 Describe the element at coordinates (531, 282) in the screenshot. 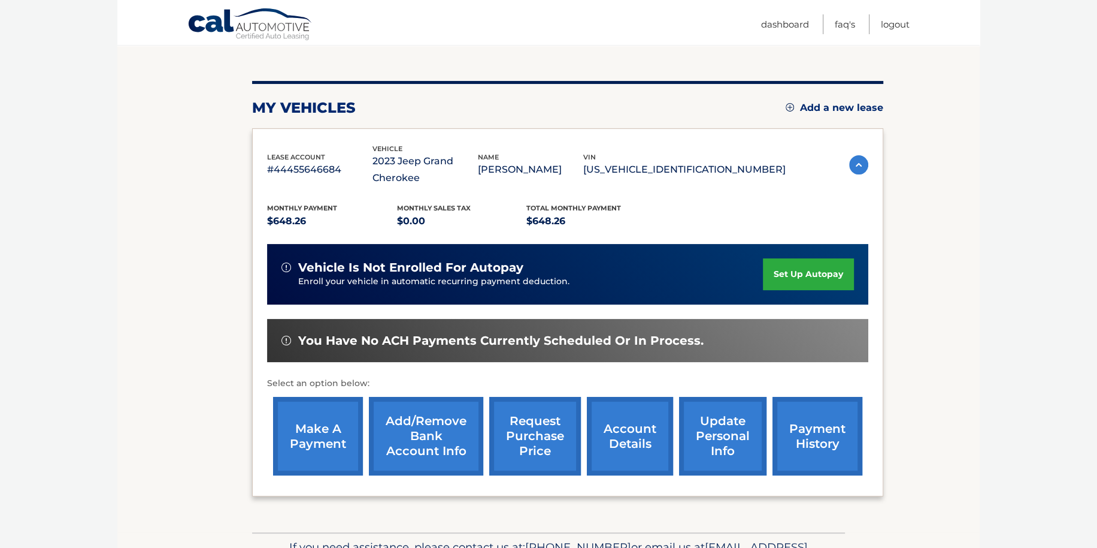

I see `p: Enroll your vehicle in automatic recurring payment deduction.` at that location.